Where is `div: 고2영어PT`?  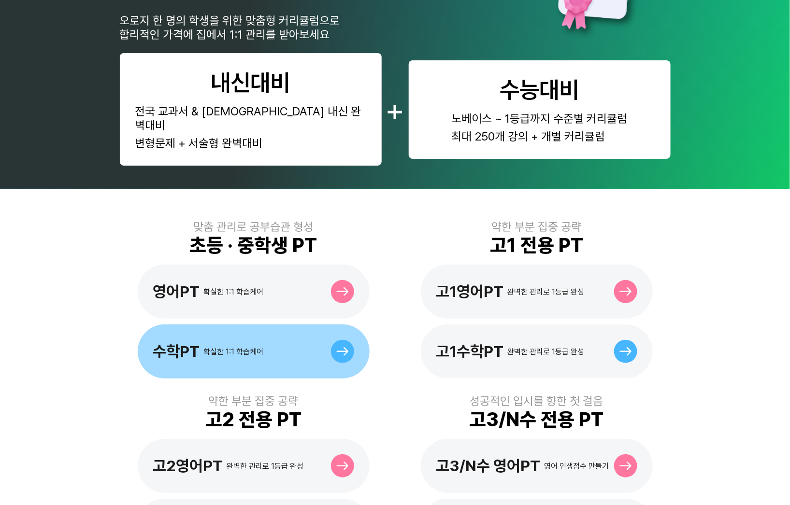 div: 고2영어PT is located at coordinates (188, 466).